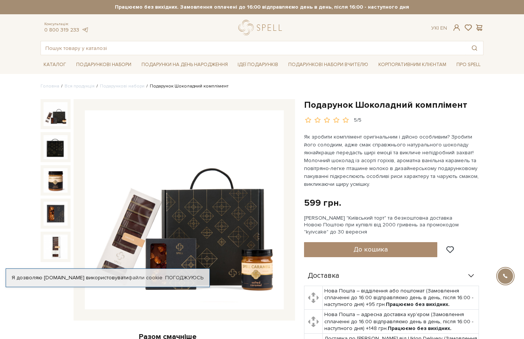  What do you see at coordinates (258, 65) in the screenshot?
I see `a: Ідеї подарунків` at bounding box center [258, 65].